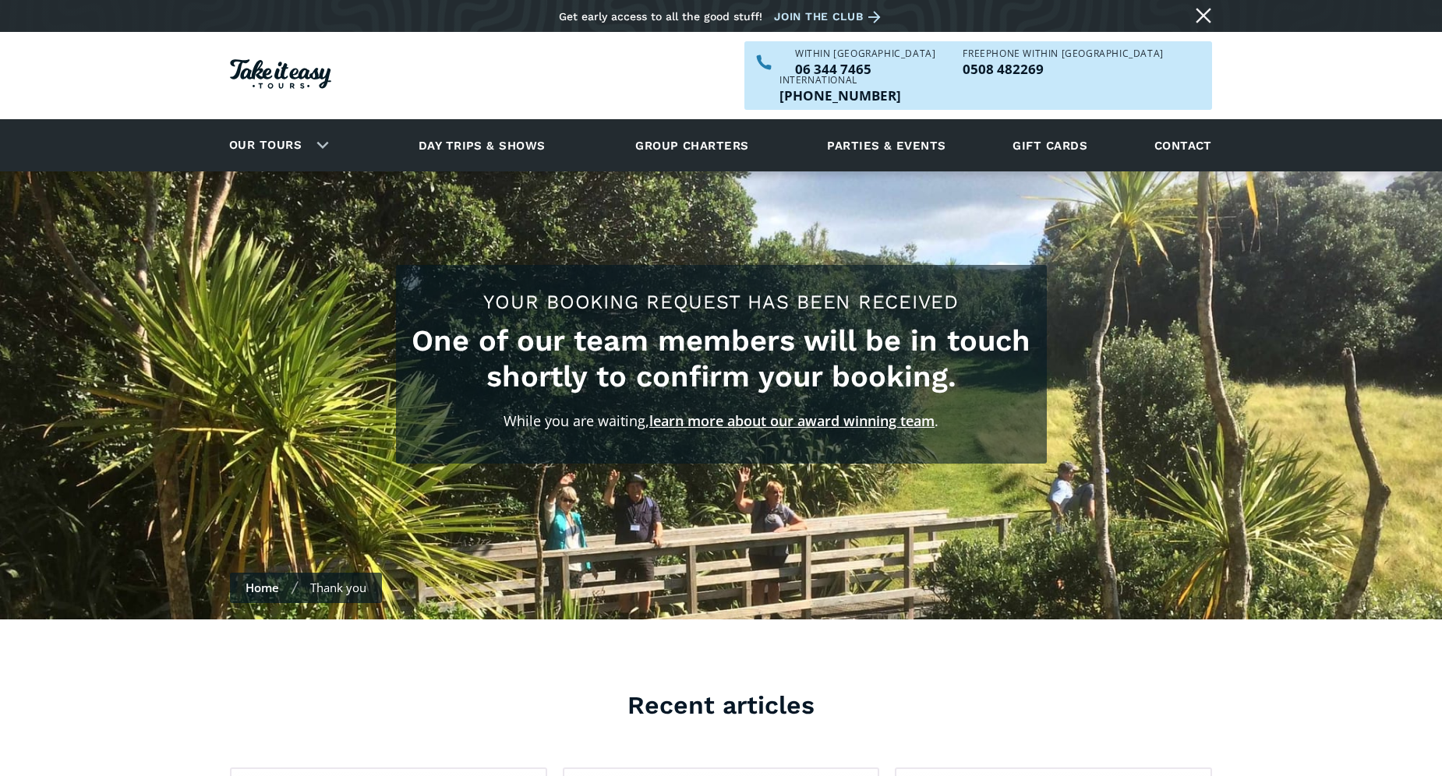 The image size is (1442, 776). I want to click on h2: One of our team members will be in touch shortly to confirm your booking., so click(721, 359).